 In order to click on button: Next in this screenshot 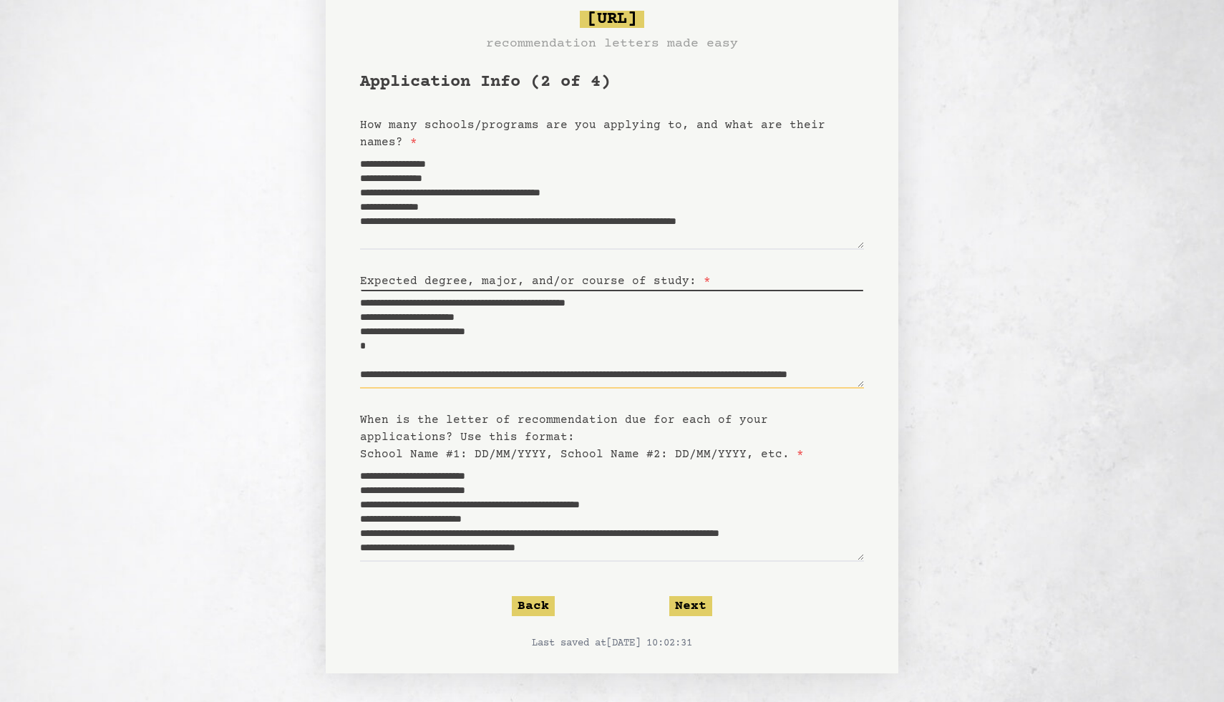, I will do `click(691, 606)`.